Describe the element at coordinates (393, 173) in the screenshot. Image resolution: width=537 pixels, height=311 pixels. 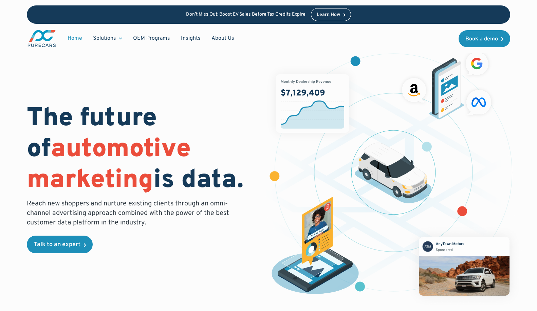
I see `img: illustration of a vehicle` at that location.